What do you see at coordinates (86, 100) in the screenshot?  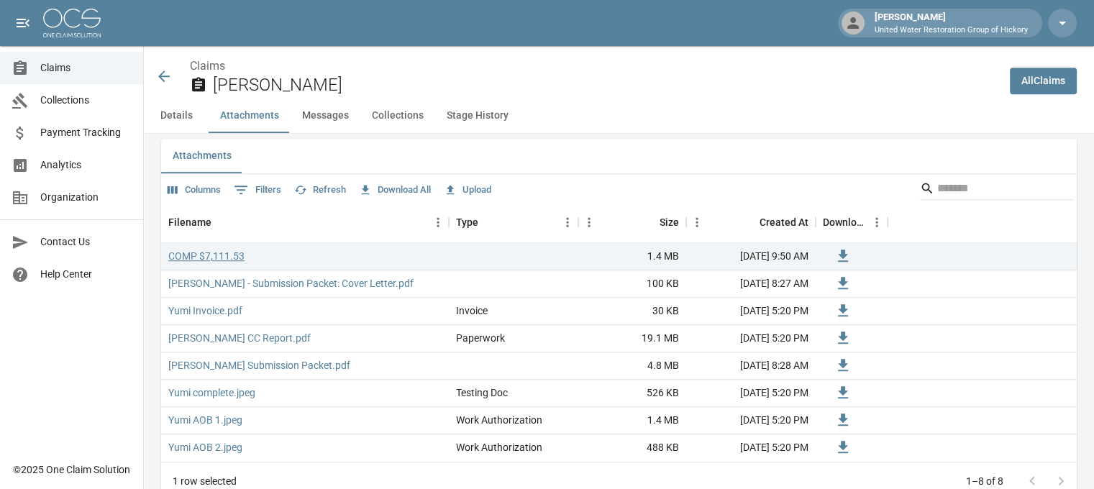 I see `span: Collections` at bounding box center [86, 100].